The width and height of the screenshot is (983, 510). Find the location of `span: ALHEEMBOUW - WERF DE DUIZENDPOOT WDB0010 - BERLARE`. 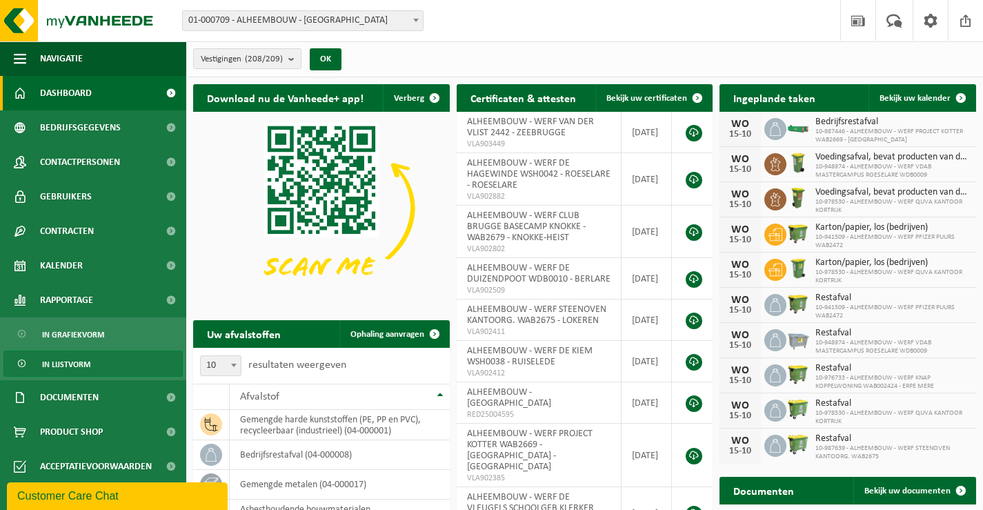

span: ALHEEMBOUW - WERF DE DUIZENDPOOT WDB0010 - BERLARE is located at coordinates (539, 273).